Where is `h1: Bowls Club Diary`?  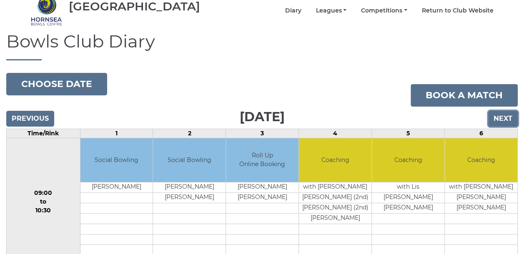
h1: Bowls Club Diary is located at coordinates (262, 46).